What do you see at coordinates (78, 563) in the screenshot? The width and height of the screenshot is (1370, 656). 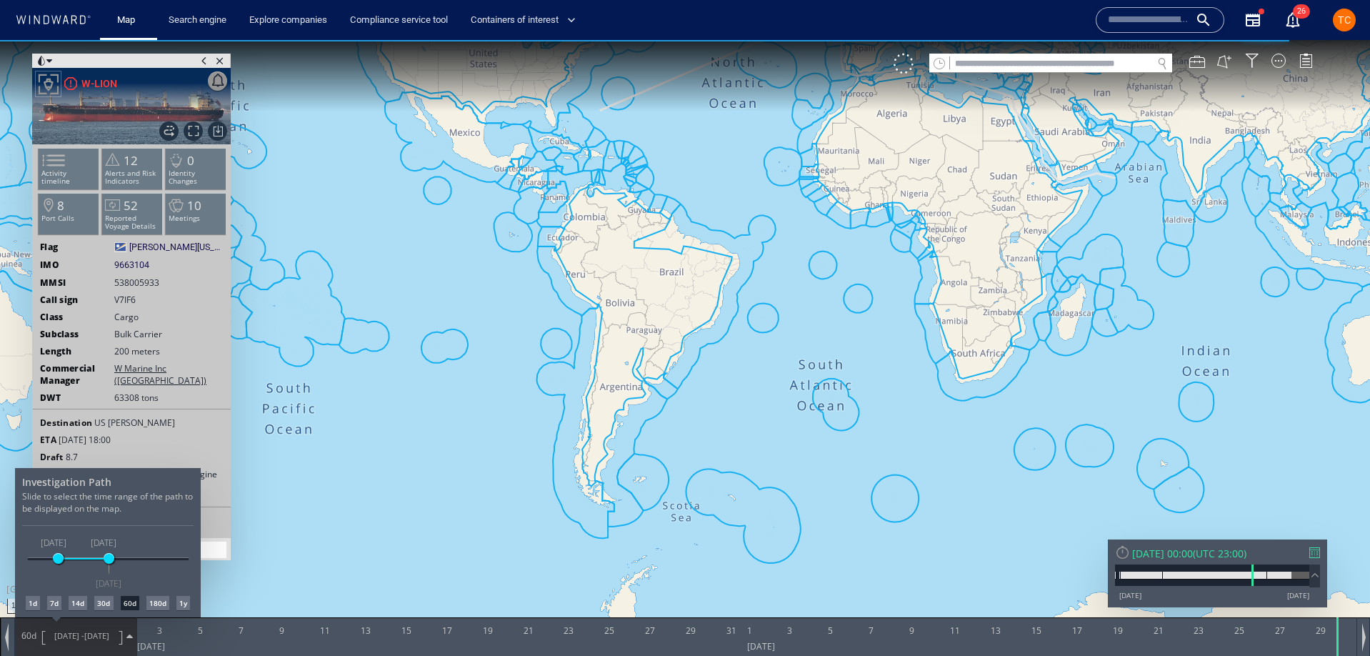 I see `div: 14d` at bounding box center [78, 563].